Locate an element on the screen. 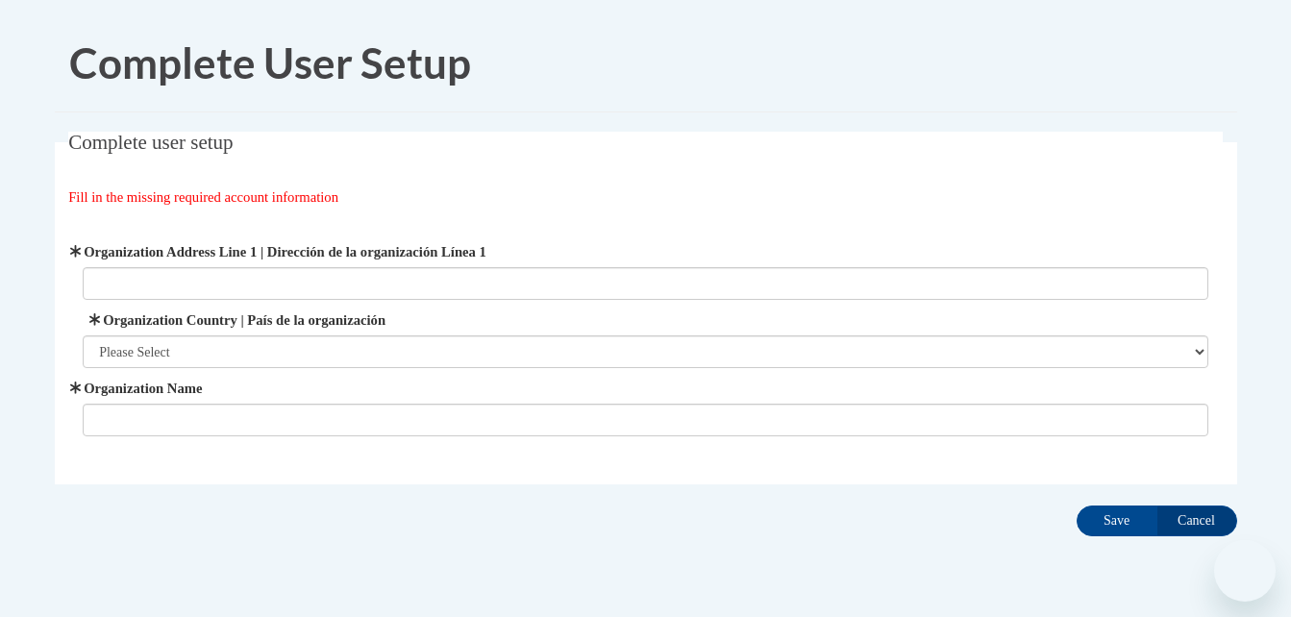 This screenshot has width=1291, height=617. label: Organization Country | País de la organización is located at coordinates (645, 320).